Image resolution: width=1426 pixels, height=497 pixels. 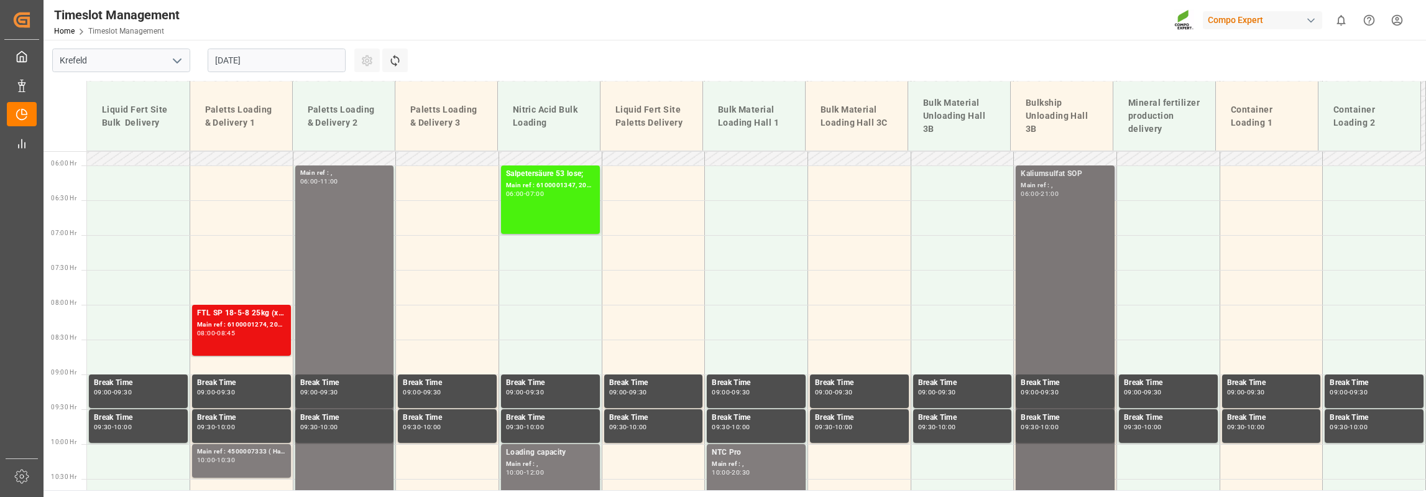 What do you see at coordinates (550, 174) in the screenshot?
I see `div: Salpetersäure 53 lose;` at bounding box center [550, 174].